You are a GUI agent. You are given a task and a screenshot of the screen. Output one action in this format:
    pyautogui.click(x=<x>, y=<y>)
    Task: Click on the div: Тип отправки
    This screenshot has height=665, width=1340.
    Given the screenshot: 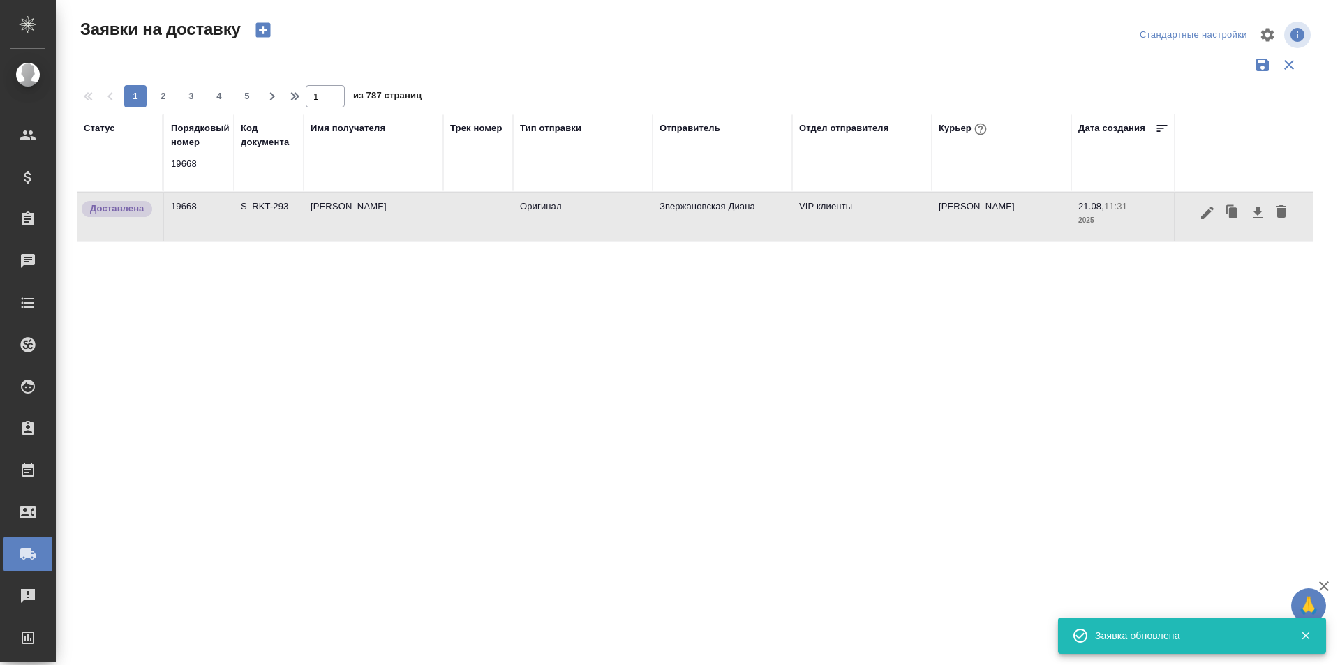 What is the action you would take?
    pyautogui.click(x=551, y=128)
    